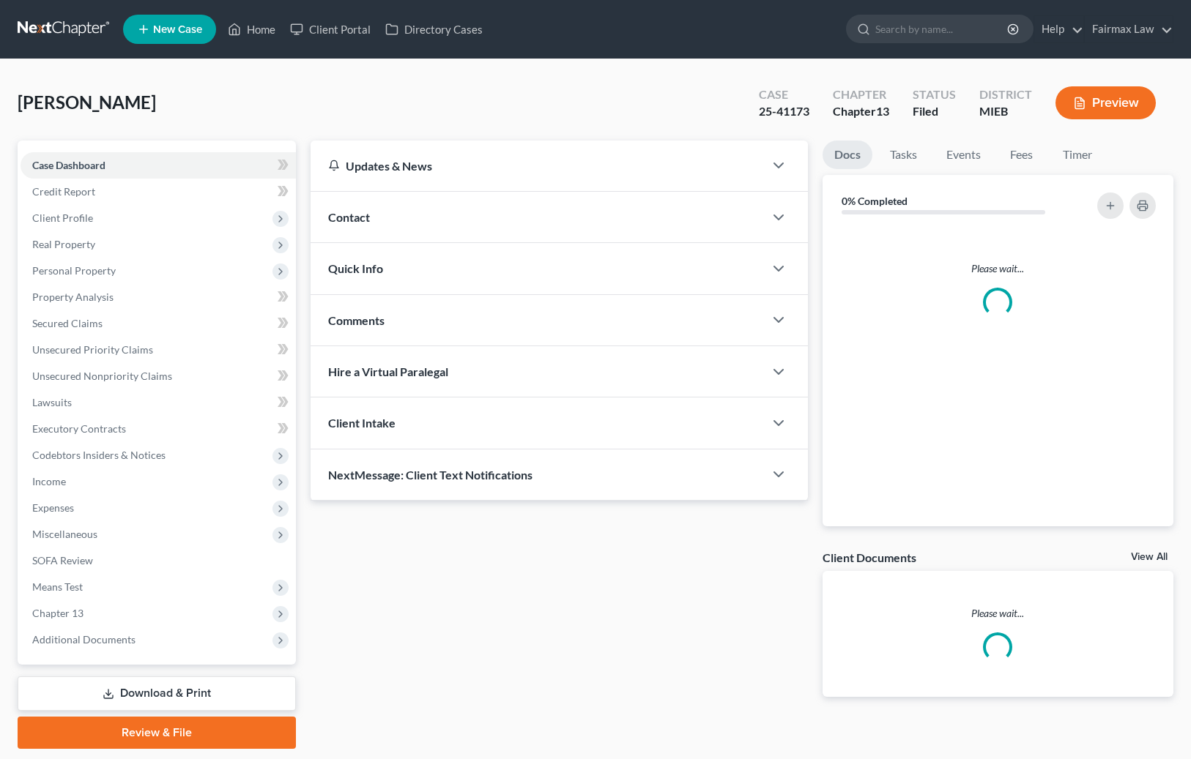 This screenshot has height=759, width=1191. Describe the element at coordinates (847, 155) in the screenshot. I see `a: Docs` at that location.